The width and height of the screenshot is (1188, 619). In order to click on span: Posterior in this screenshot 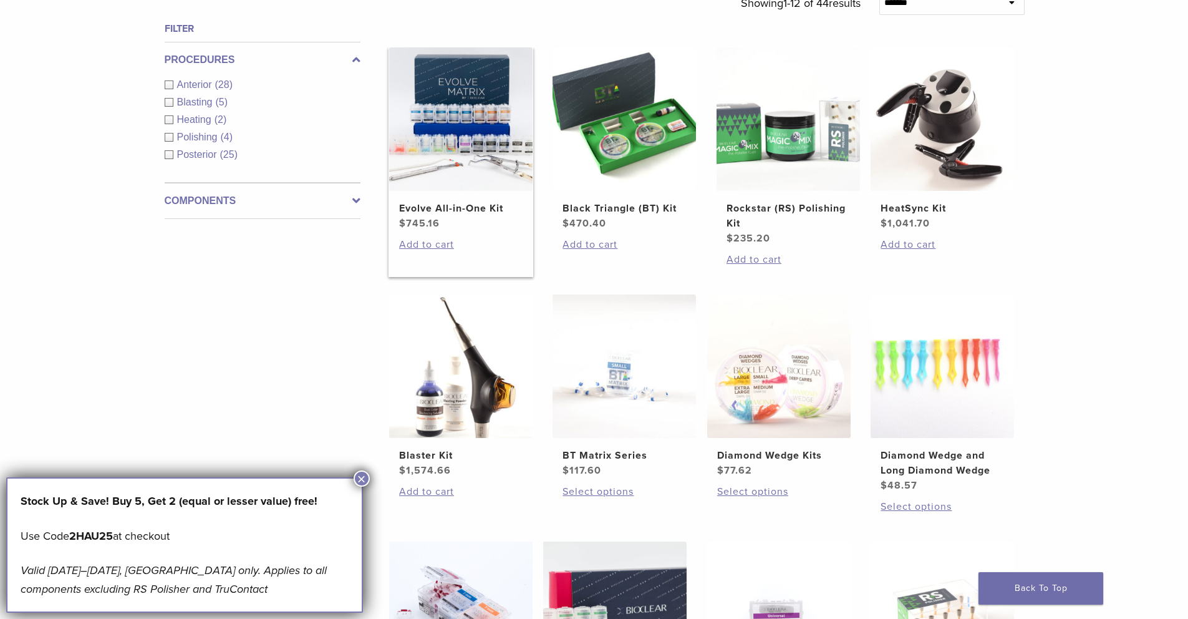, I will do `click(198, 154)`.